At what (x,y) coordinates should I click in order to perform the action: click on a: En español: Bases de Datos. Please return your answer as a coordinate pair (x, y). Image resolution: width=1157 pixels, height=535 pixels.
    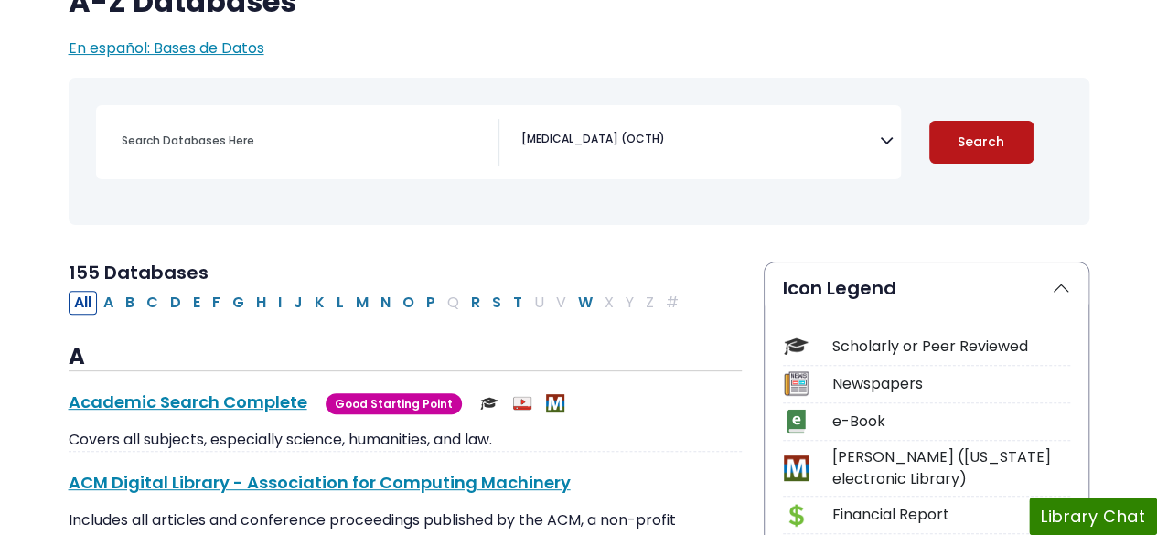
    Looking at the image, I should click on (167, 48).